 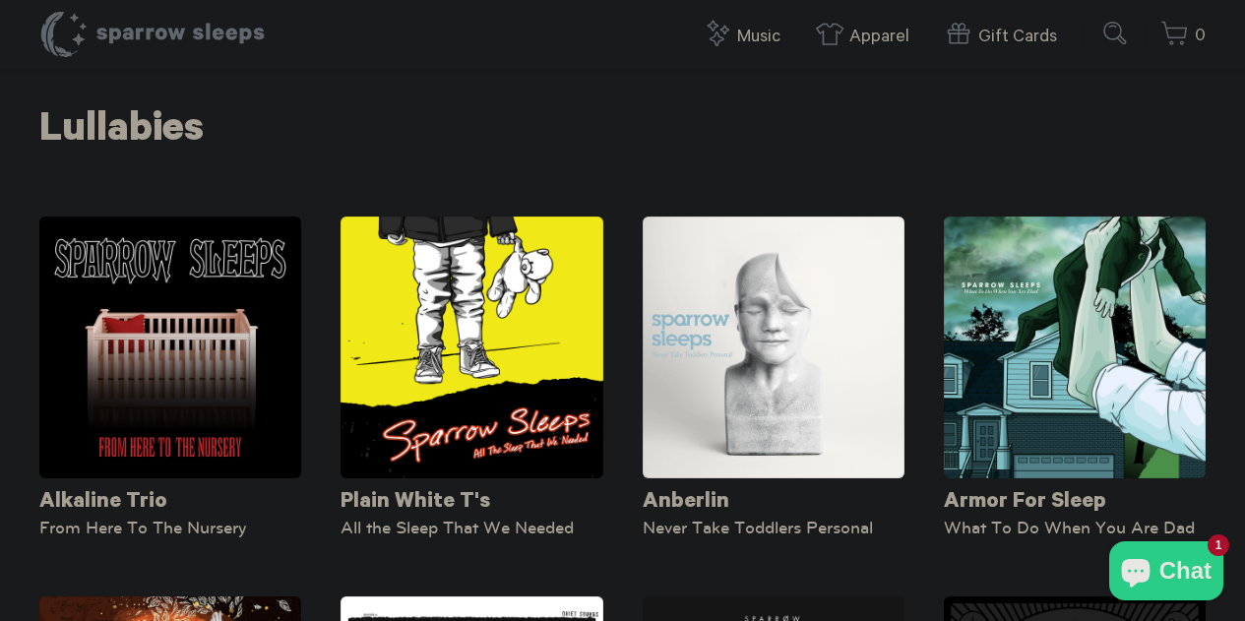 What do you see at coordinates (1166, 573) in the screenshot?
I see `inbox-online-store-chat: Shopify online store chat` at bounding box center [1166, 573].